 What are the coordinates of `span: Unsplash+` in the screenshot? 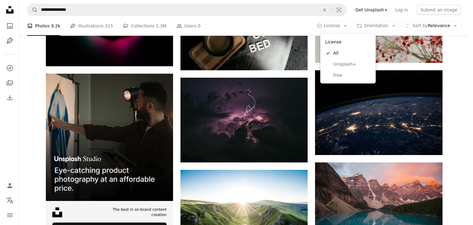 It's located at (352, 64).